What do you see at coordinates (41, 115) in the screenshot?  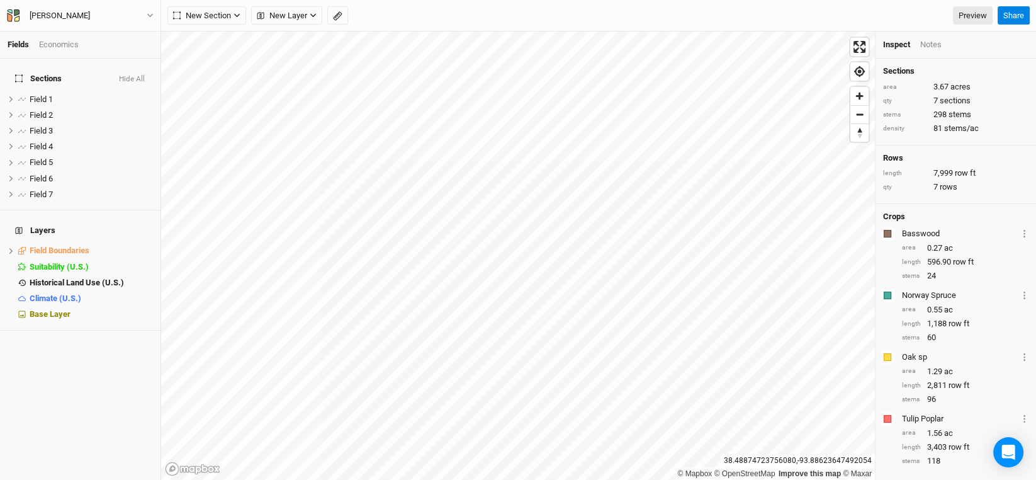 I see `span: Field 2` at bounding box center [41, 115].